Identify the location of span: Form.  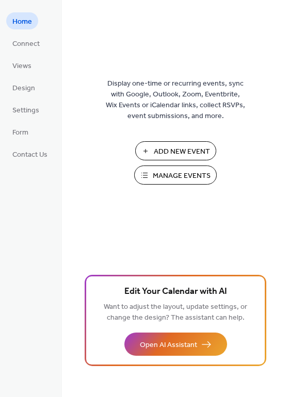
(20, 133).